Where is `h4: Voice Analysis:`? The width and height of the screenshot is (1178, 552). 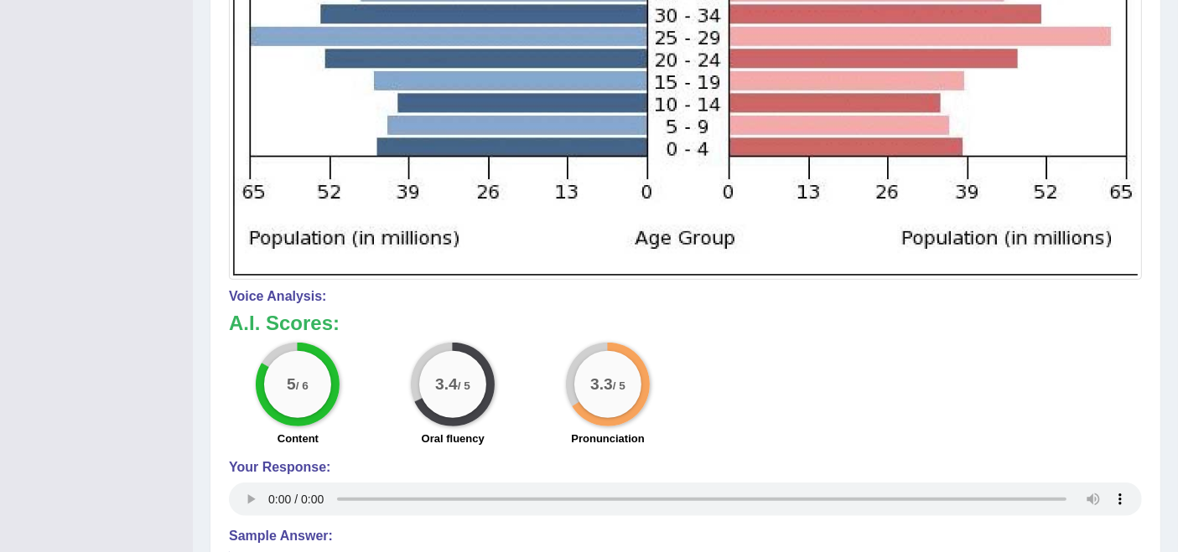 h4: Voice Analysis: is located at coordinates (685, 297).